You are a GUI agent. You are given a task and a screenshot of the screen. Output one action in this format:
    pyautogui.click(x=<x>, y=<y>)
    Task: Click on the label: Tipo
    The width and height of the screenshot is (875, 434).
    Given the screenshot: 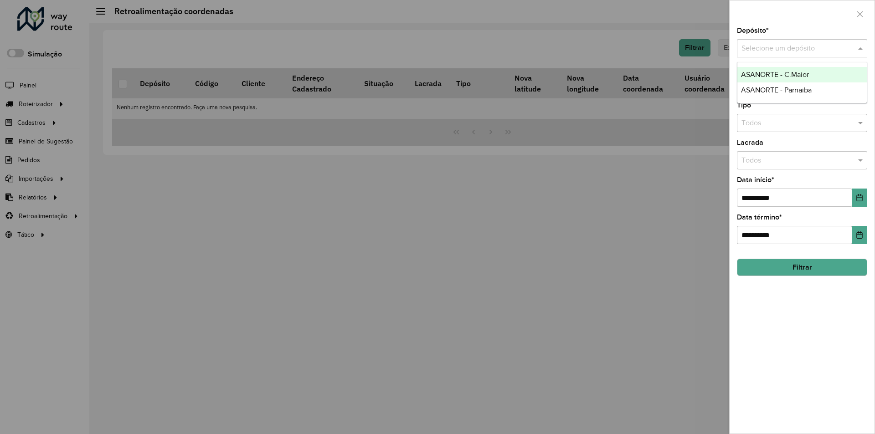 What is the action you would take?
    pyautogui.click(x=744, y=105)
    